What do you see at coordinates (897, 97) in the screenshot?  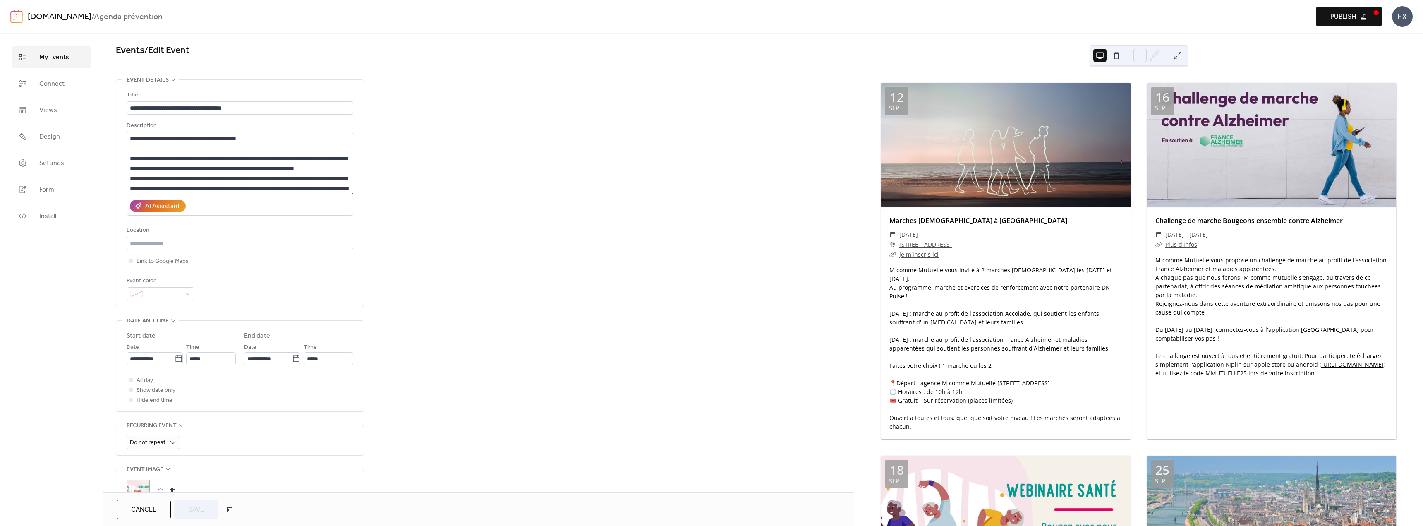 I see `div: 12` at bounding box center [897, 97].